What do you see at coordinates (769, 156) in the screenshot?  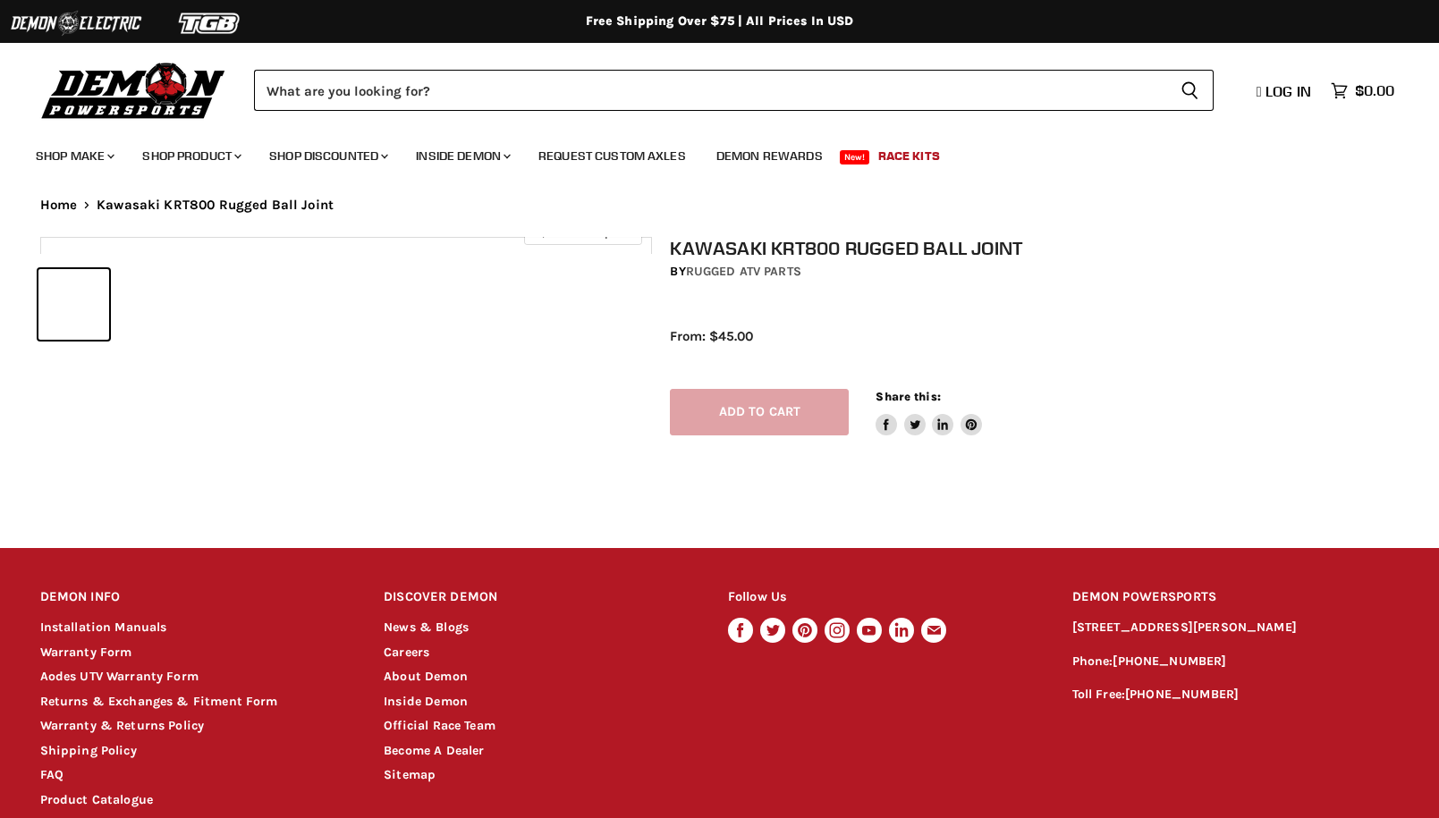 I see `a: Demon Rewards` at bounding box center [769, 156].